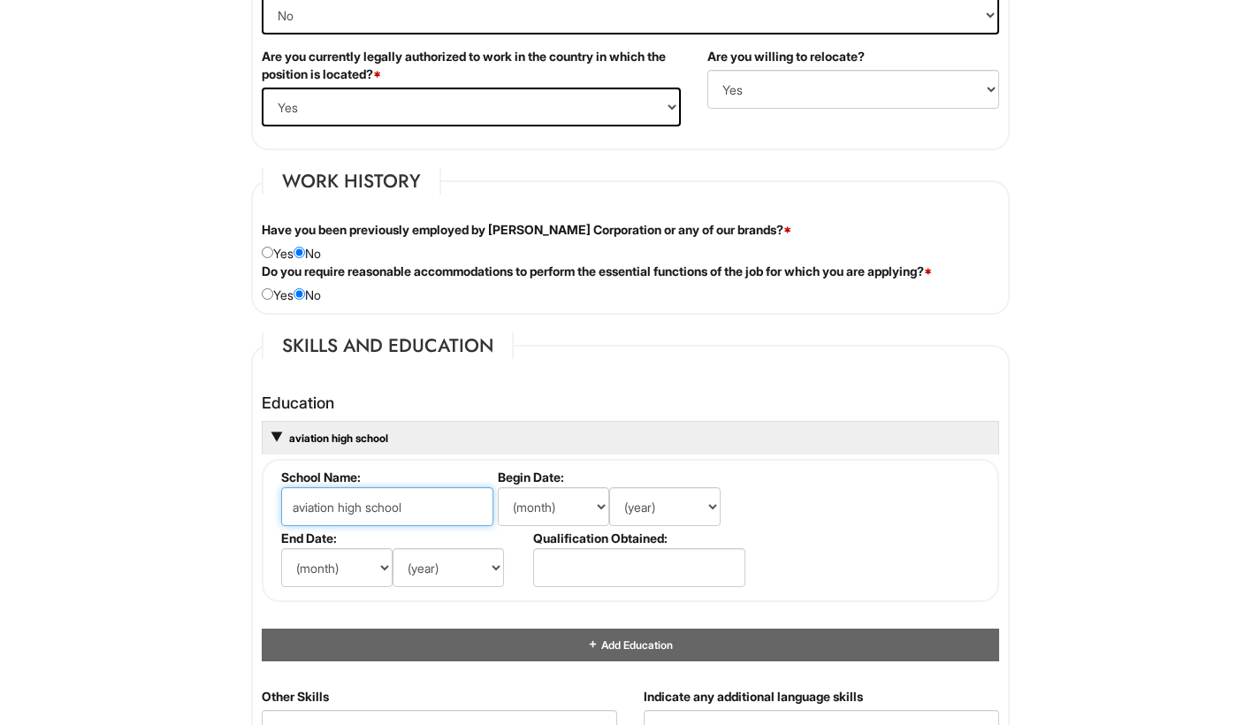 Image resolution: width=1260 pixels, height=725 pixels. I want to click on label: Do you require reasonable accommodations to perform the essential functions of the job for which ..., so click(597, 271).